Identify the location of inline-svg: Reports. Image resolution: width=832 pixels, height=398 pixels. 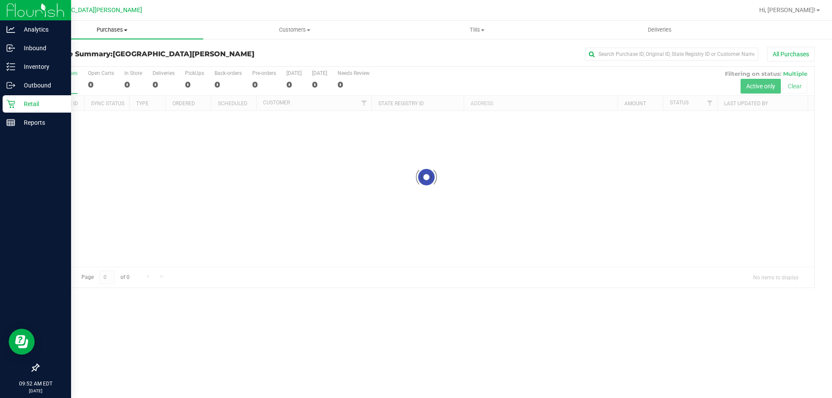
(11, 123).